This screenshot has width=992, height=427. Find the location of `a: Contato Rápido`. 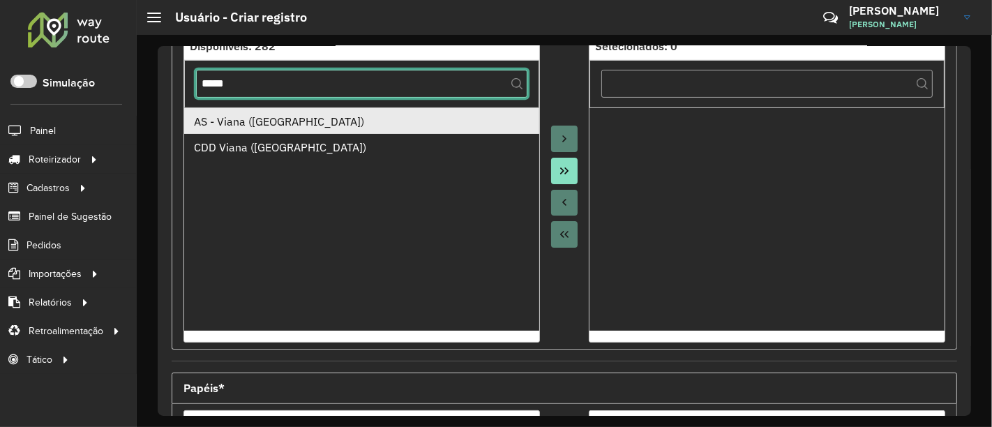

a: Contato Rápido is located at coordinates (830, 17).